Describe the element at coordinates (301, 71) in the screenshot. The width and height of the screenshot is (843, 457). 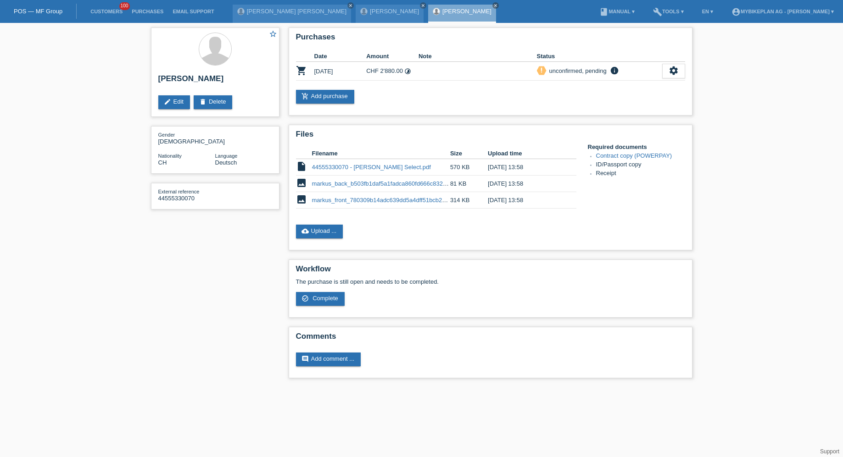
I see `i: POSP00028011` at that location.